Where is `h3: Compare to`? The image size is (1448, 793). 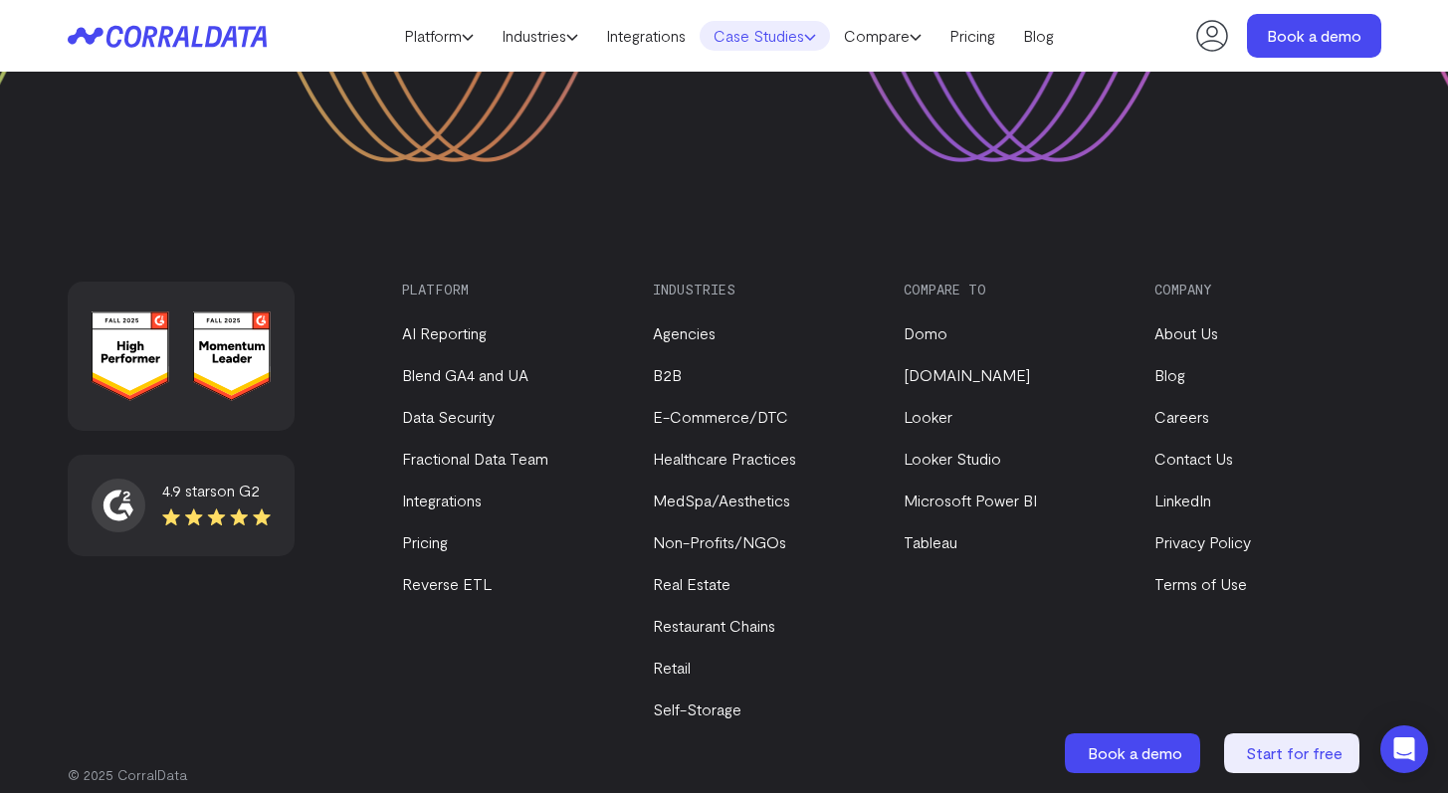
h3: Compare to is located at coordinates (1012, 290).